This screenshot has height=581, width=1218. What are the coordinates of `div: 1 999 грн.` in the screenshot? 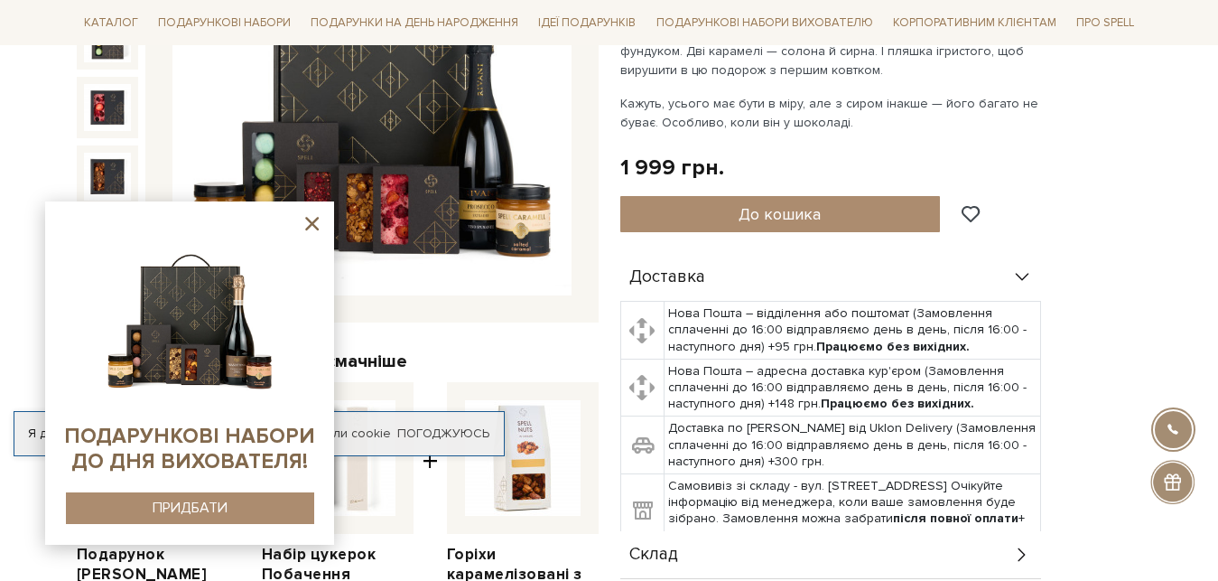 It's located at (672, 167).